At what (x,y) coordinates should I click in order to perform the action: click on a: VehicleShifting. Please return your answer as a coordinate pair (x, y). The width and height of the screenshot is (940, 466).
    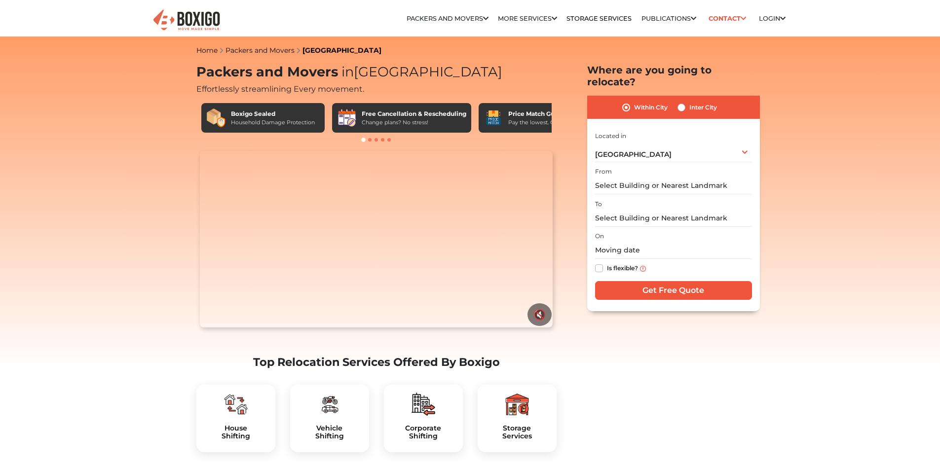
    Looking at the image, I should click on (330, 433).